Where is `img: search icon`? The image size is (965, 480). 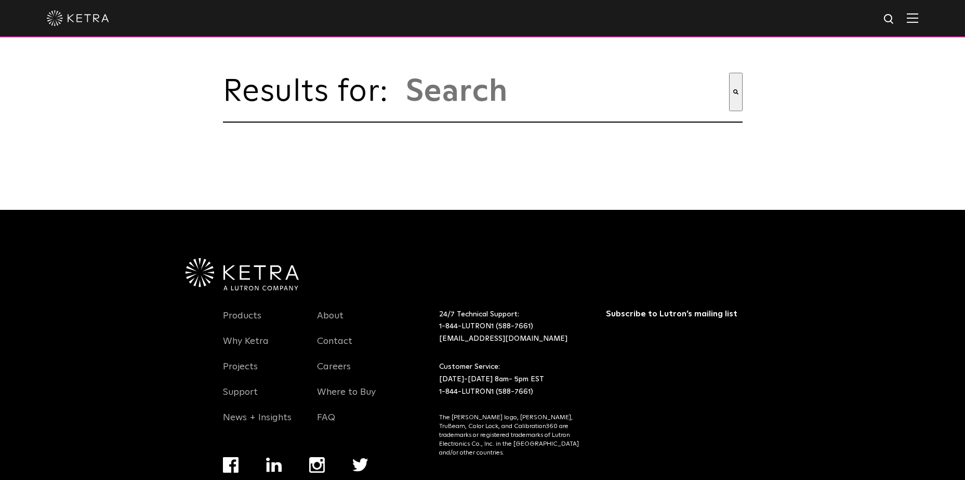 img: search icon is located at coordinates (889, 19).